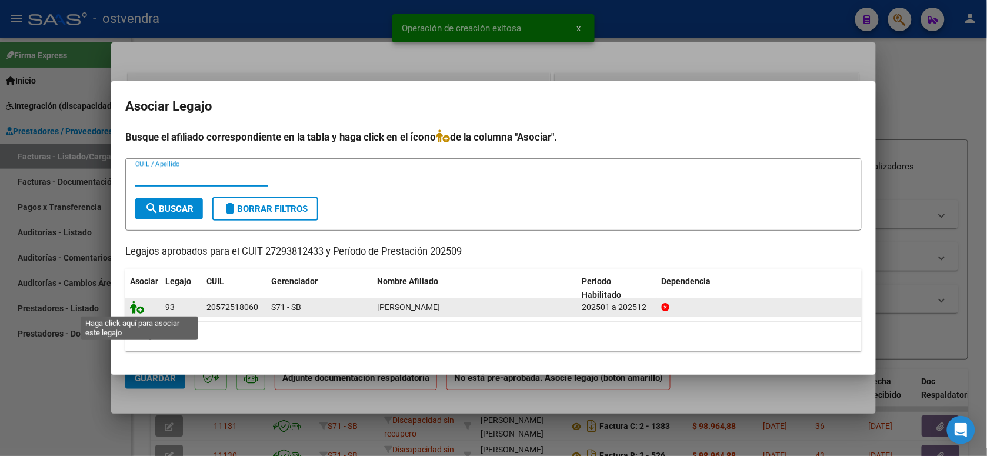 This screenshot has width=987, height=456. I want to click on div: 202501 a 202512, so click(617, 307).